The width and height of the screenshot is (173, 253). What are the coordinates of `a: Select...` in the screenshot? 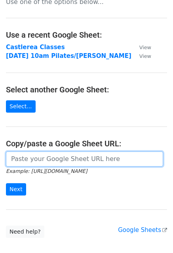 It's located at (21, 106).